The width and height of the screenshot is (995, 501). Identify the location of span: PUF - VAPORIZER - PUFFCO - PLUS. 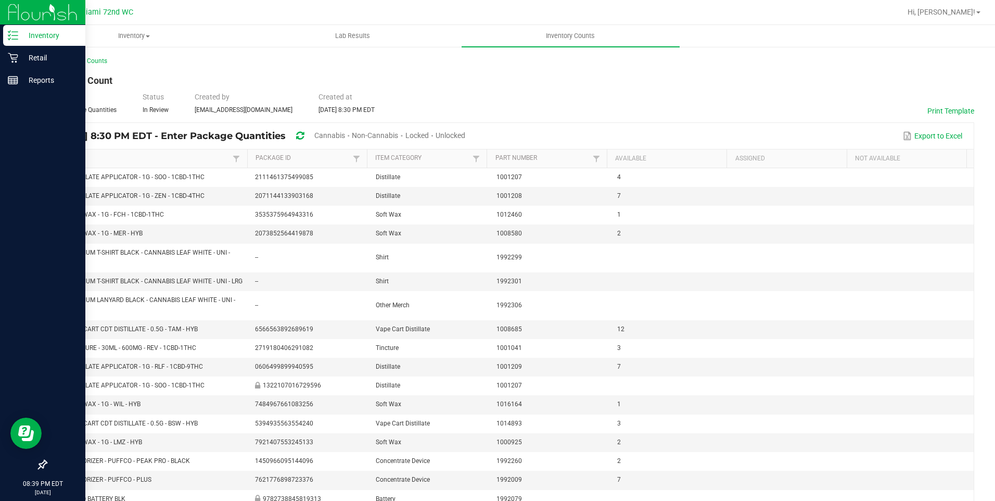
(103, 479).